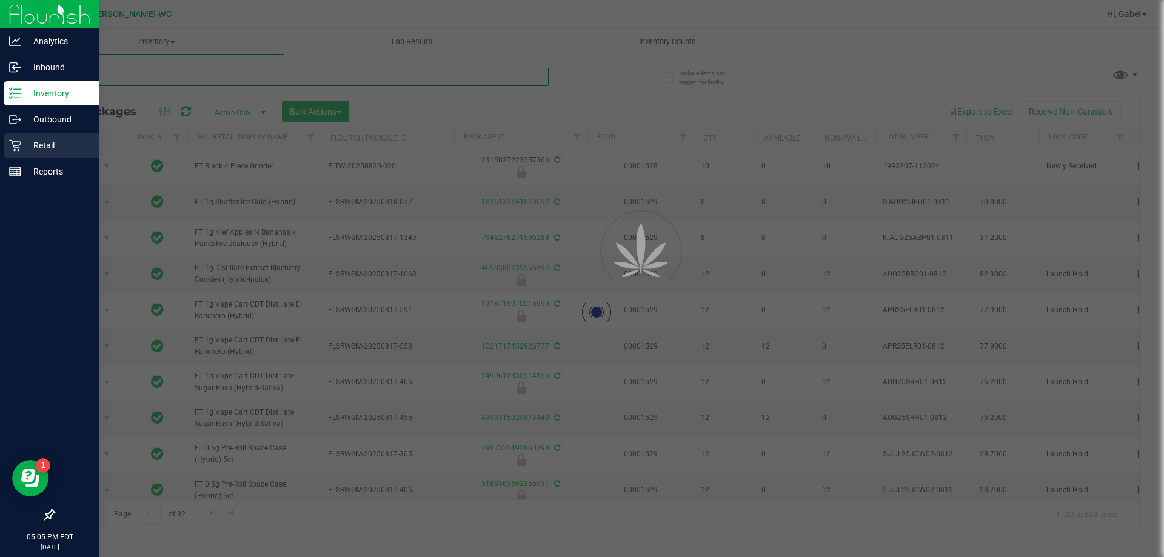  Describe the element at coordinates (15, 119) in the screenshot. I see `inline-svg: Outbound` at that location.